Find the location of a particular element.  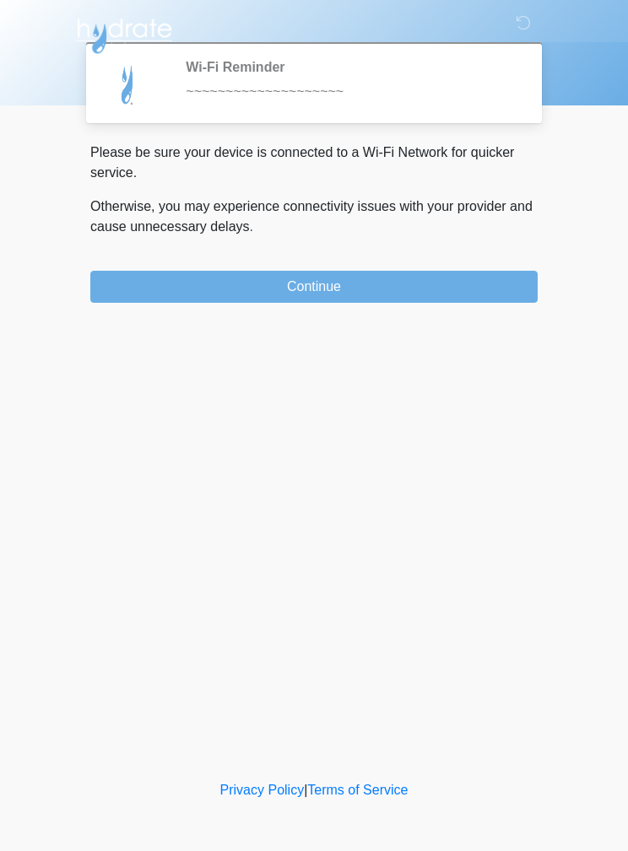

a: Terms of Service is located at coordinates (357, 790).